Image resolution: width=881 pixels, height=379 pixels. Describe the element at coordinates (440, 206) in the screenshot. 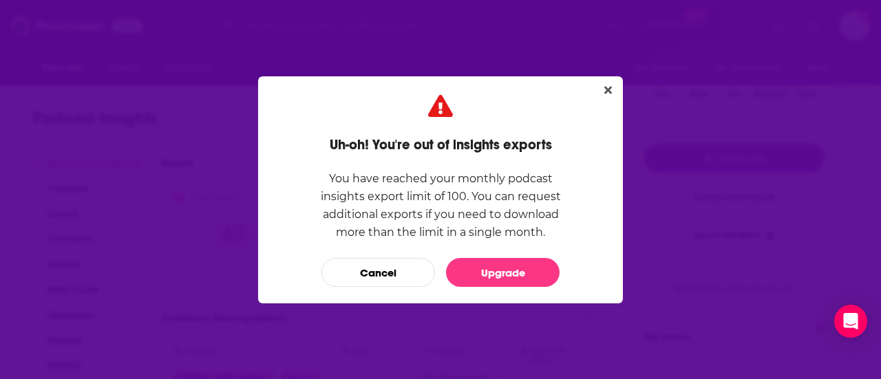

I see `p: You have reached your monthly podcast insights export limit of 100. You can request additional ex...` at that location.